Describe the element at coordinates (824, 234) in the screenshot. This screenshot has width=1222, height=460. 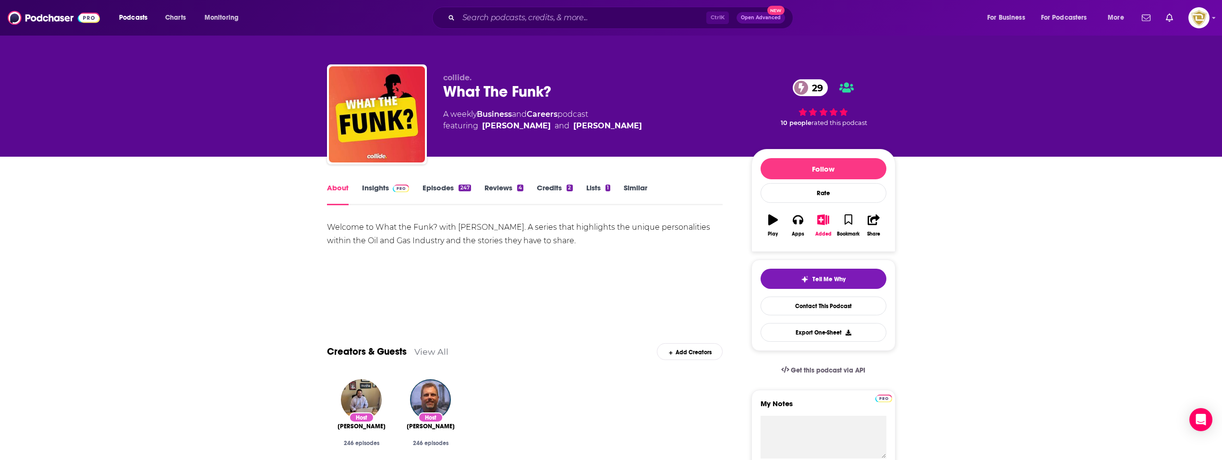
I see `div: Added` at that location.